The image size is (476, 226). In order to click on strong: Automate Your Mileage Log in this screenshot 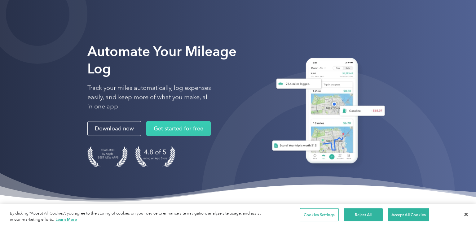, I will do `click(162, 60)`.